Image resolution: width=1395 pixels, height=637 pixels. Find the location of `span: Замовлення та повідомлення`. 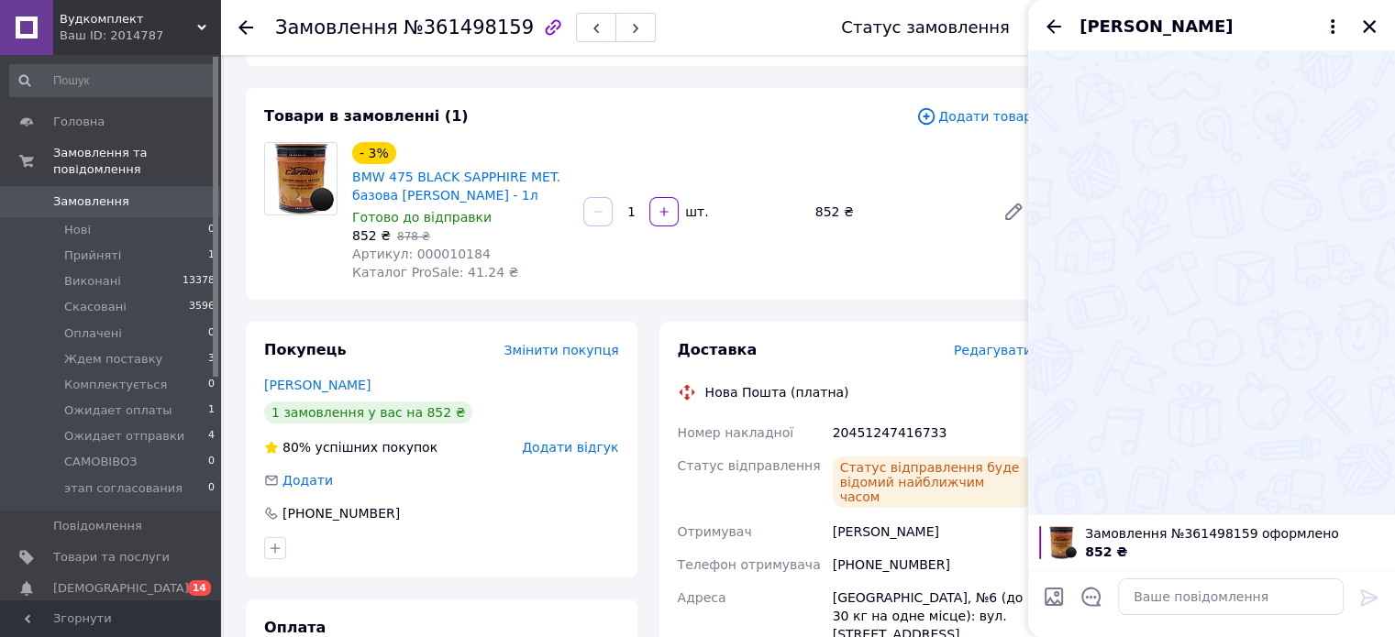

span: Замовлення та повідомлення is located at coordinates (137, 161).